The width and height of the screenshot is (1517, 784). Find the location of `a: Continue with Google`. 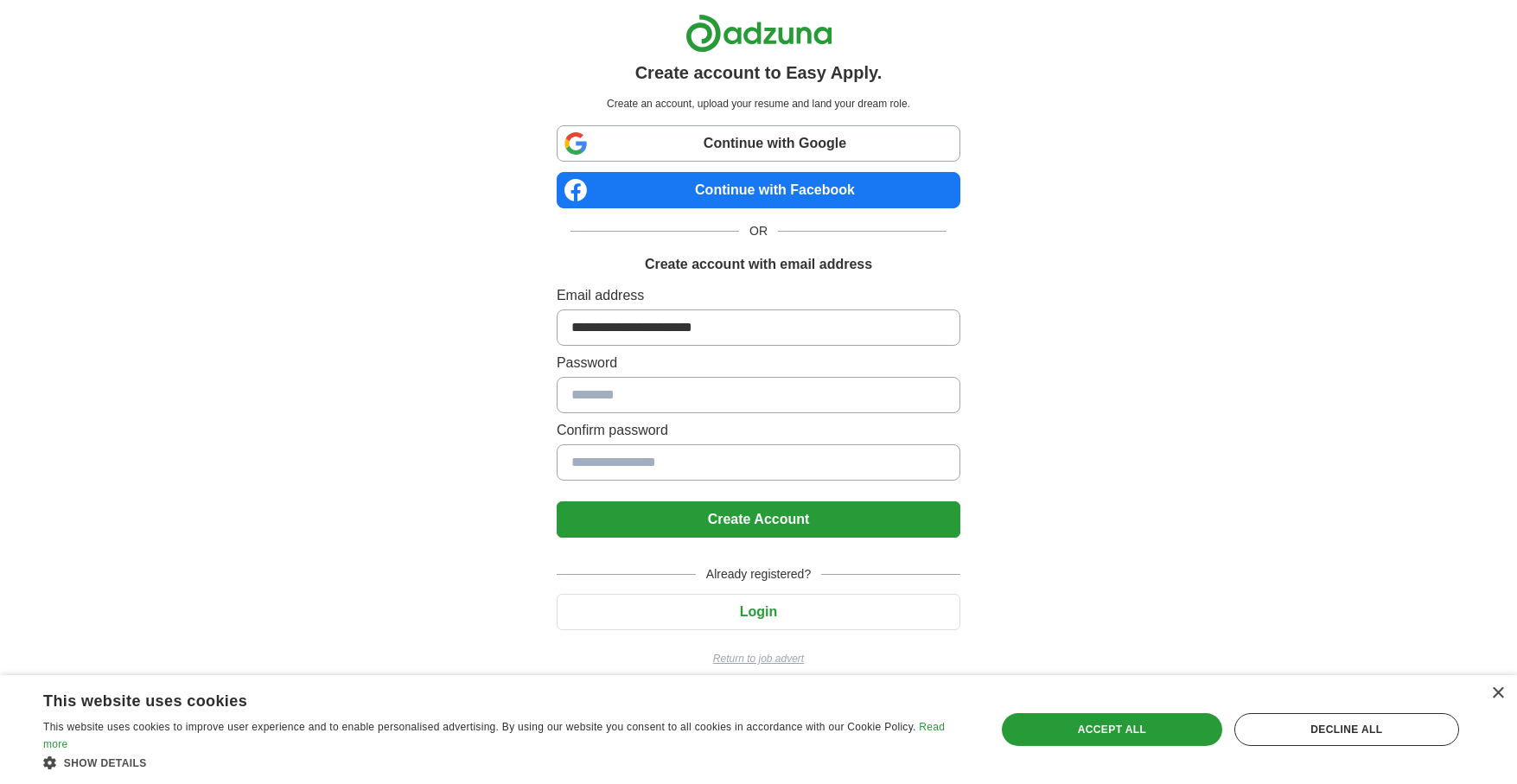

a: Continue with Google is located at coordinates (758, 143).